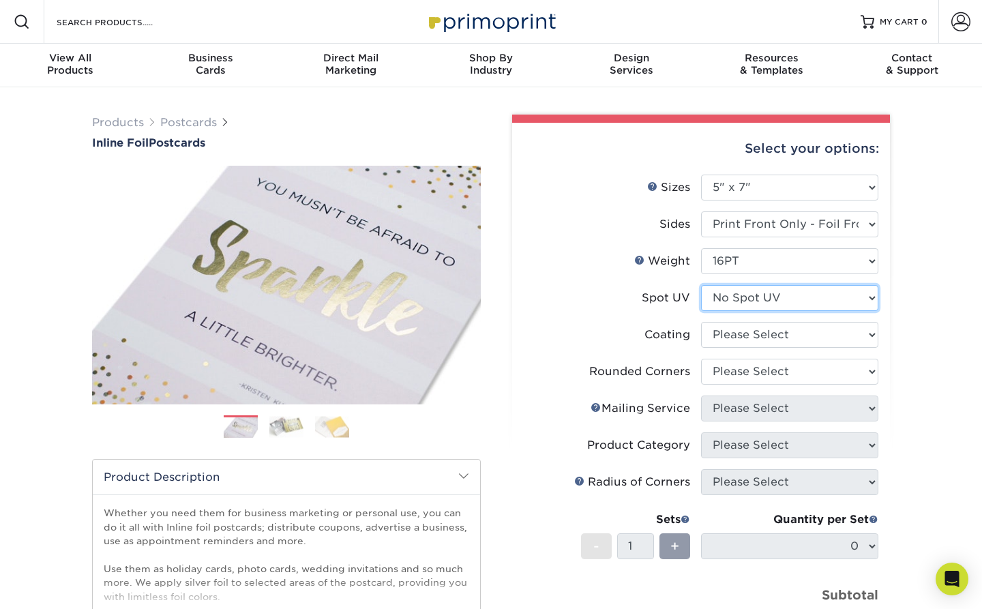 Image resolution: width=982 pixels, height=609 pixels. What do you see at coordinates (640, 408) in the screenshot?
I see `div: Mailing Service` at bounding box center [640, 408].